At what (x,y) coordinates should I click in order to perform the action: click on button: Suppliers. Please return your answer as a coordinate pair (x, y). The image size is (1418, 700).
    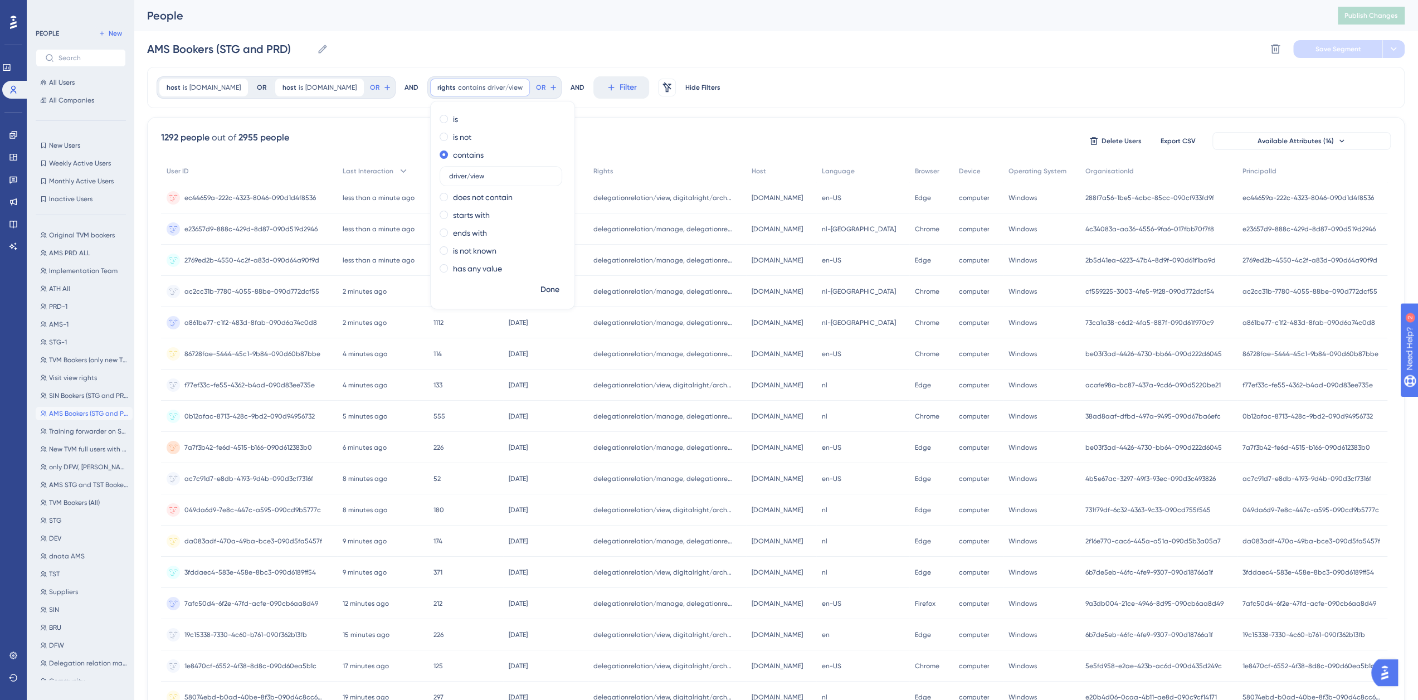
    Looking at the image, I should click on (84, 592).